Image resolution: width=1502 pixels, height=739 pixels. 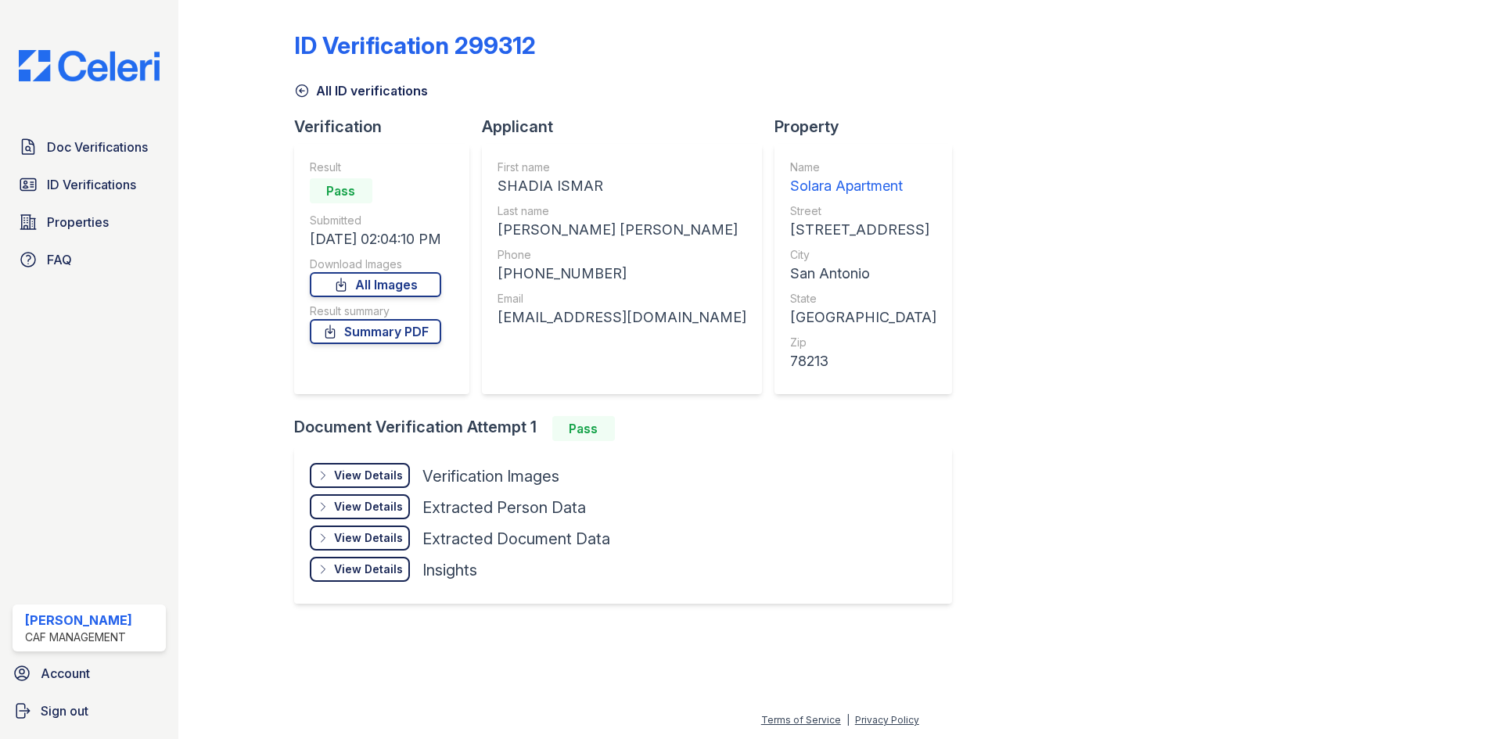 What do you see at coordinates (863, 211) in the screenshot?
I see `div: Street` at bounding box center [863, 211].